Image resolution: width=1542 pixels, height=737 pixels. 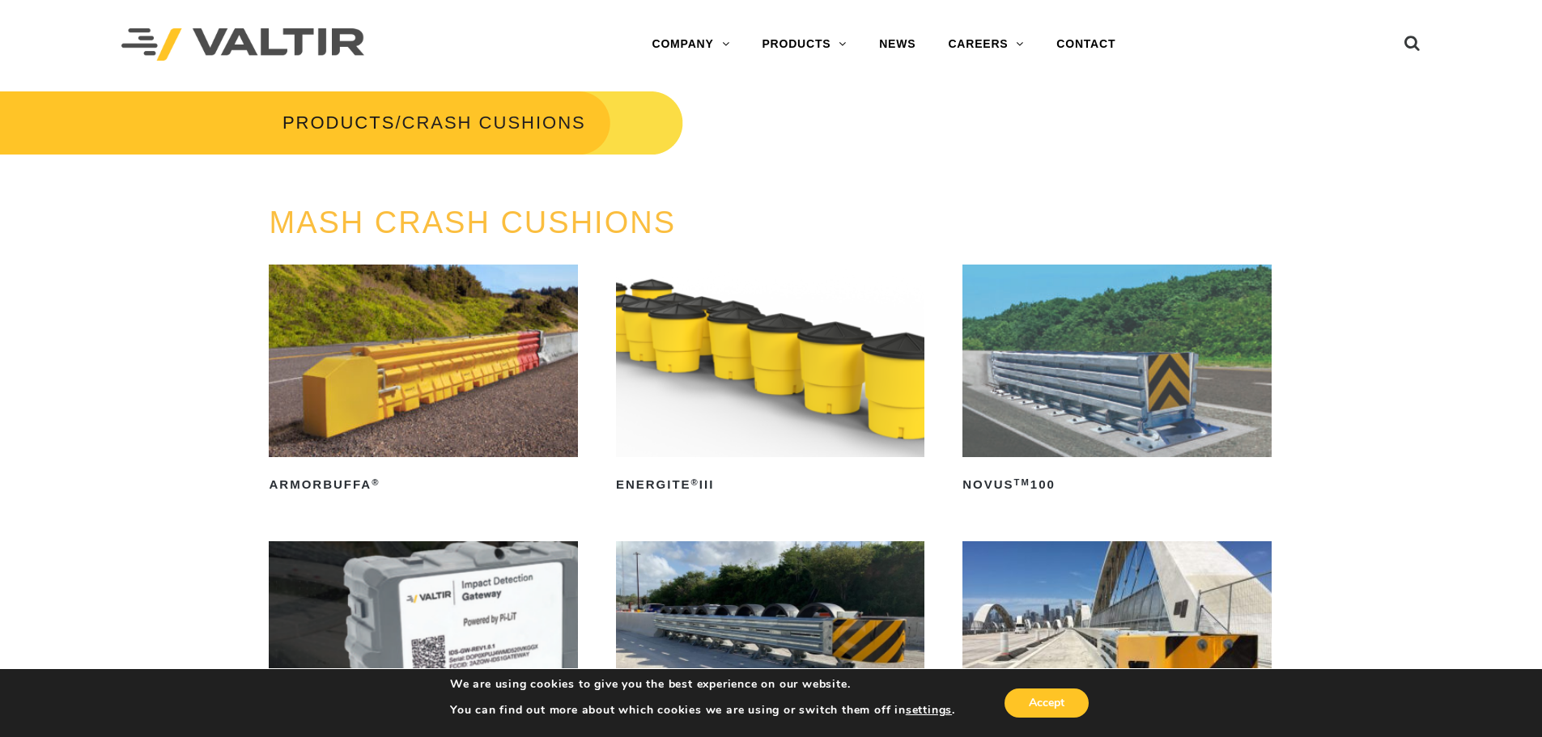 What do you see at coordinates (897, 45) in the screenshot?
I see `a: NEWS` at bounding box center [897, 45].